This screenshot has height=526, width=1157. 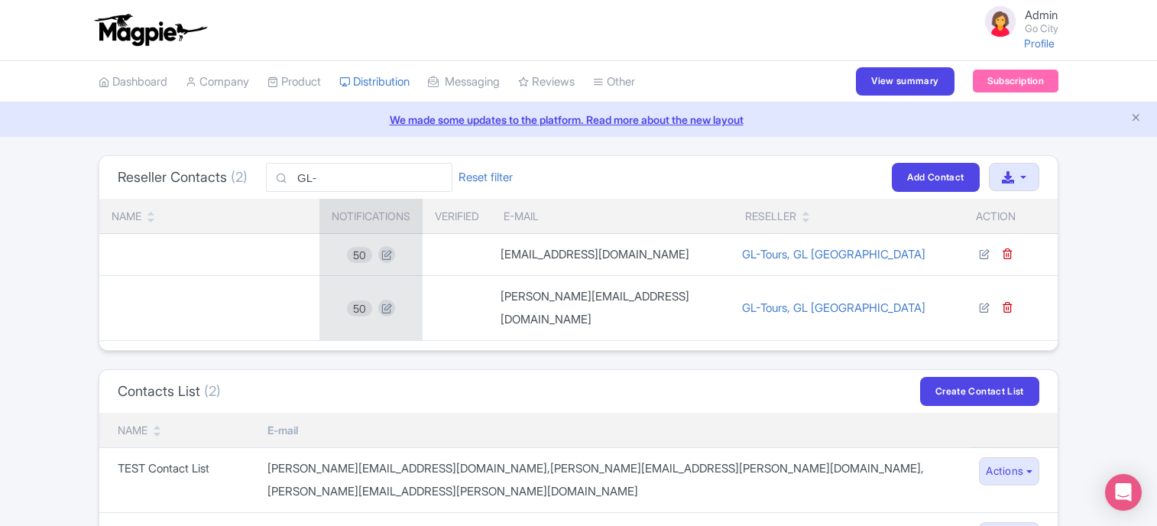 I want to click on th: Action, so click(x=995, y=216).